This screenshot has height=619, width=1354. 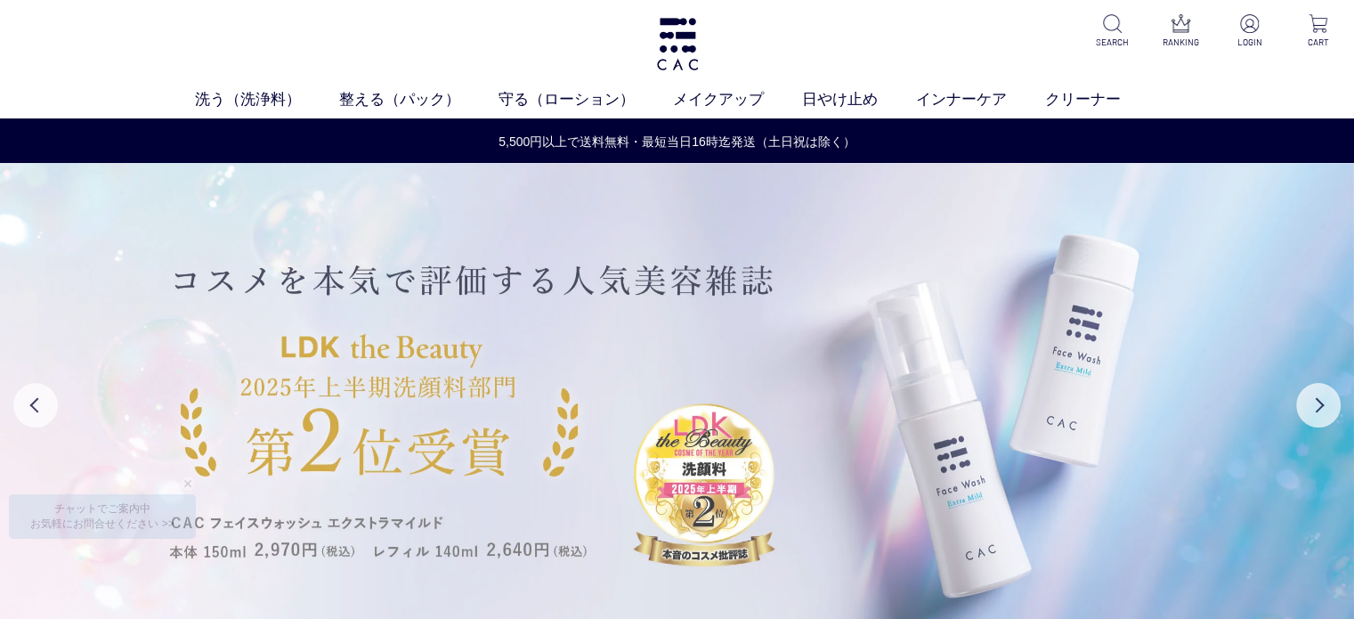 I want to click on img: logo, so click(x=677, y=44).